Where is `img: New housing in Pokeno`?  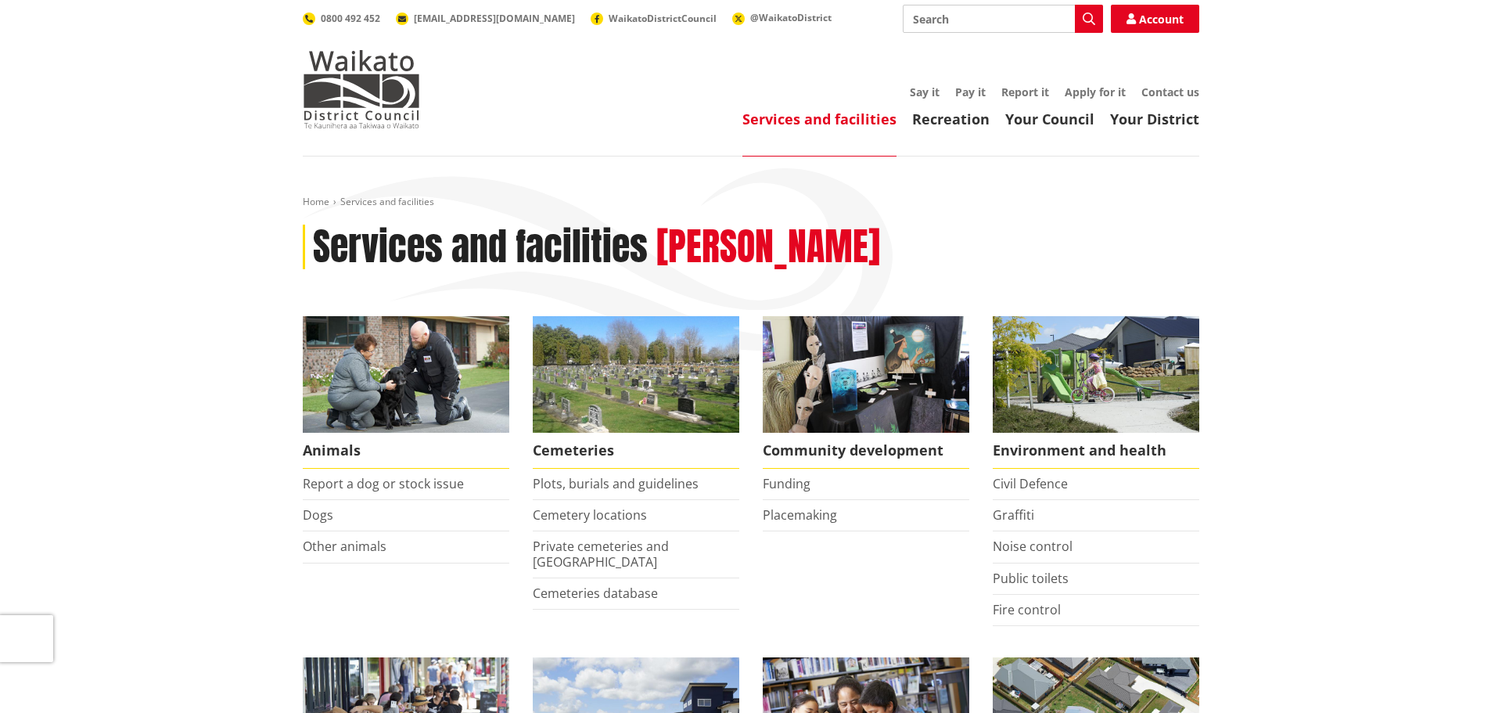
img: New housing in Pokeno is located at coordinates (1096, 374).